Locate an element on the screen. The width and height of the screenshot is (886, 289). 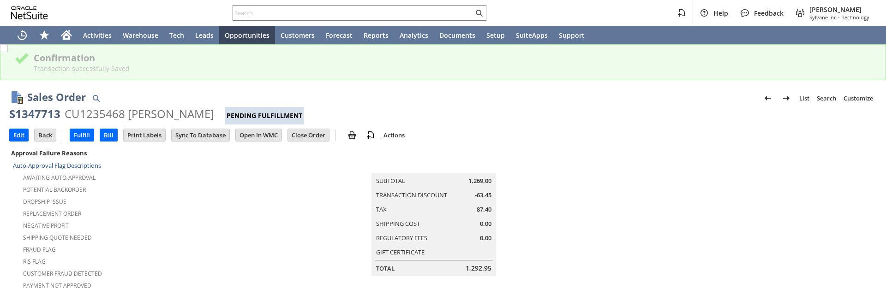
a: Dropship Issue is located at coordinates (45, 202).